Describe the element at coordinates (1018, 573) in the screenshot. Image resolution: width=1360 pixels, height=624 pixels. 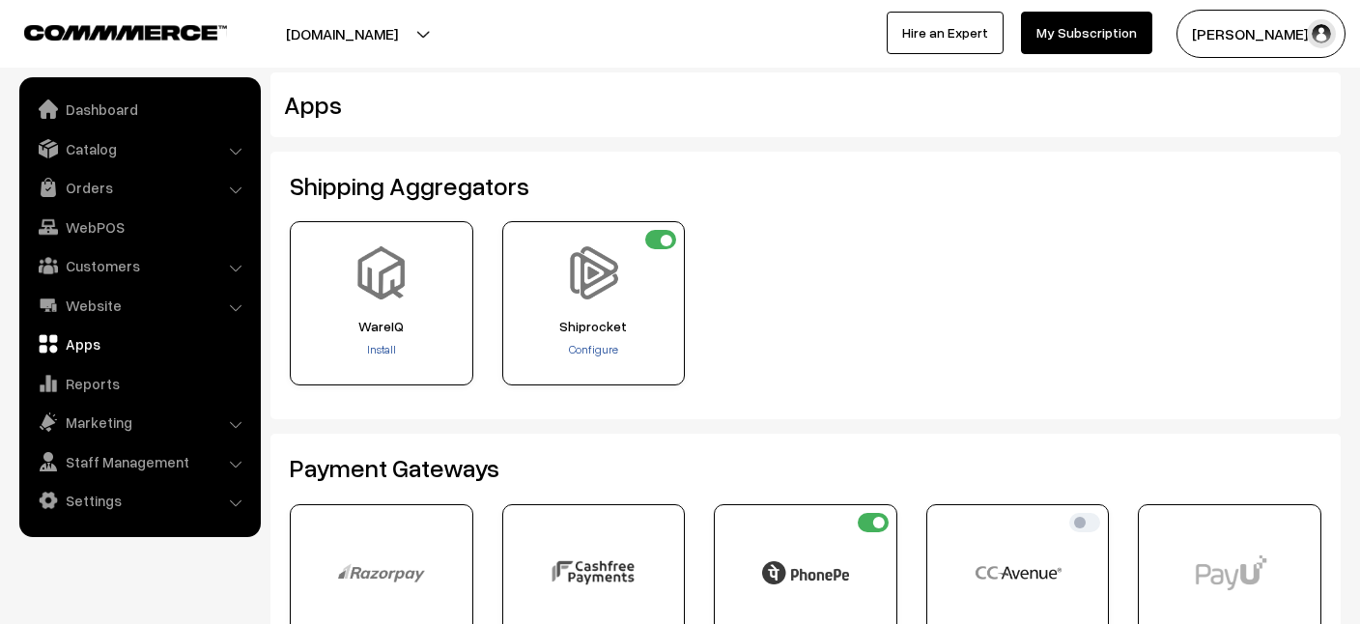
I see `img: CCAvenue` at that location.